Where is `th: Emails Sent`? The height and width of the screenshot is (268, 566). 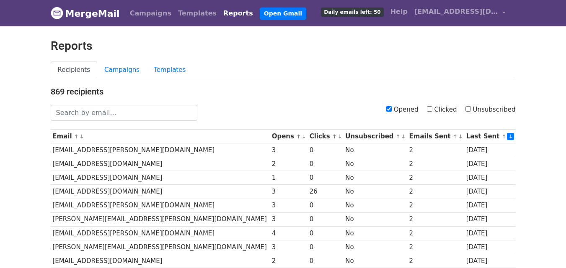 th: Emails Sent is located at coordinates (436, 137).